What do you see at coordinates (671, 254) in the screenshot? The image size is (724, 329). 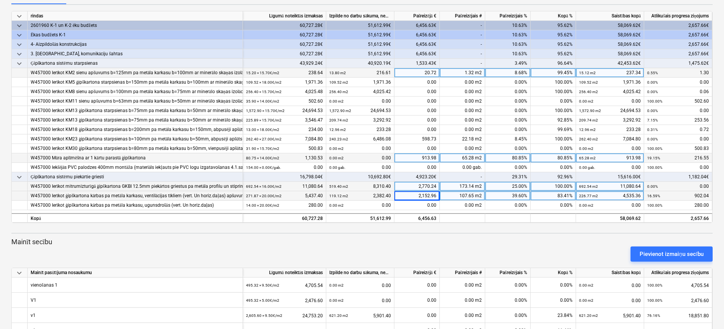 I see `div: Pievienot izmaiņu secību` at bounding box center [671, 254].